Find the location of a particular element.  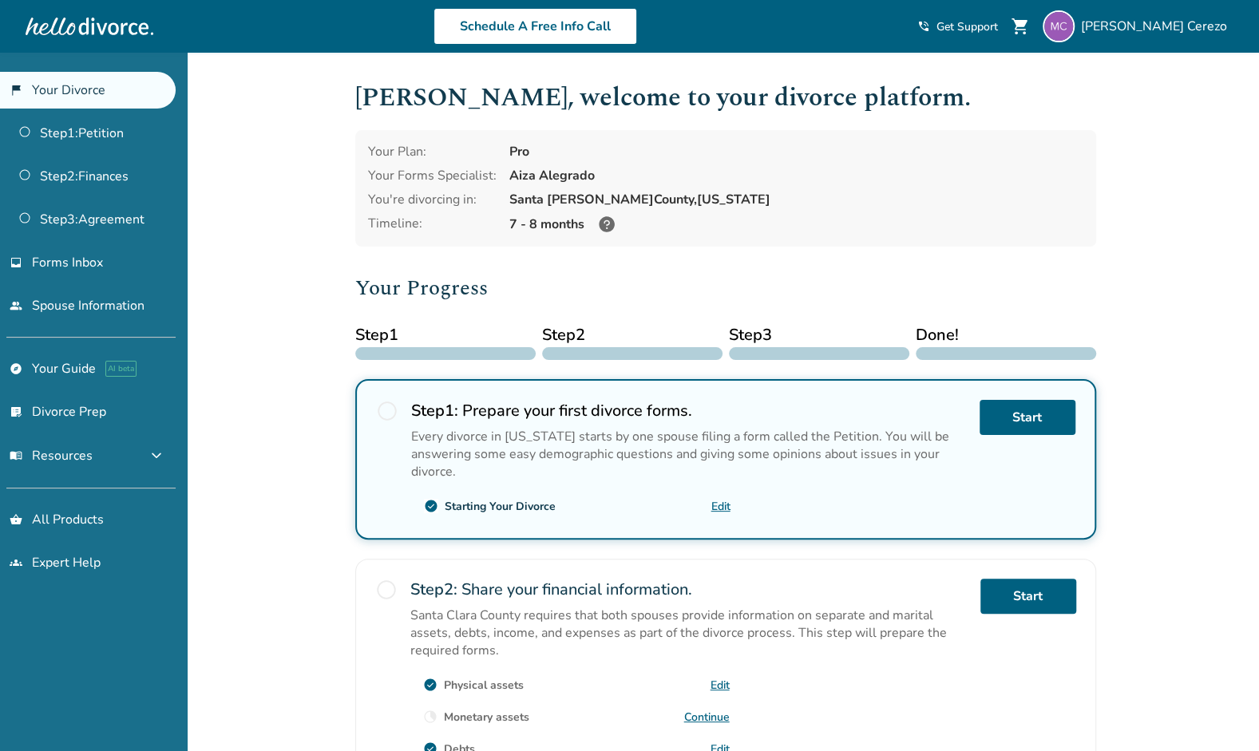

span: AI beta is located at coordinates (121, 369).